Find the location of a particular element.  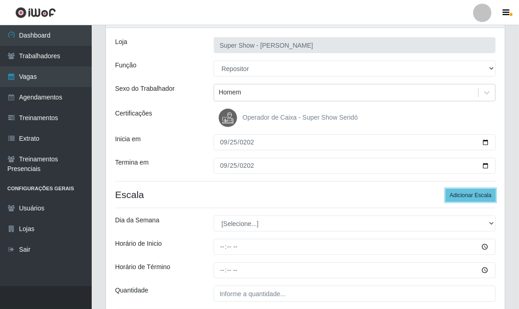

label: Certificações is located at coordinates (133, 113).